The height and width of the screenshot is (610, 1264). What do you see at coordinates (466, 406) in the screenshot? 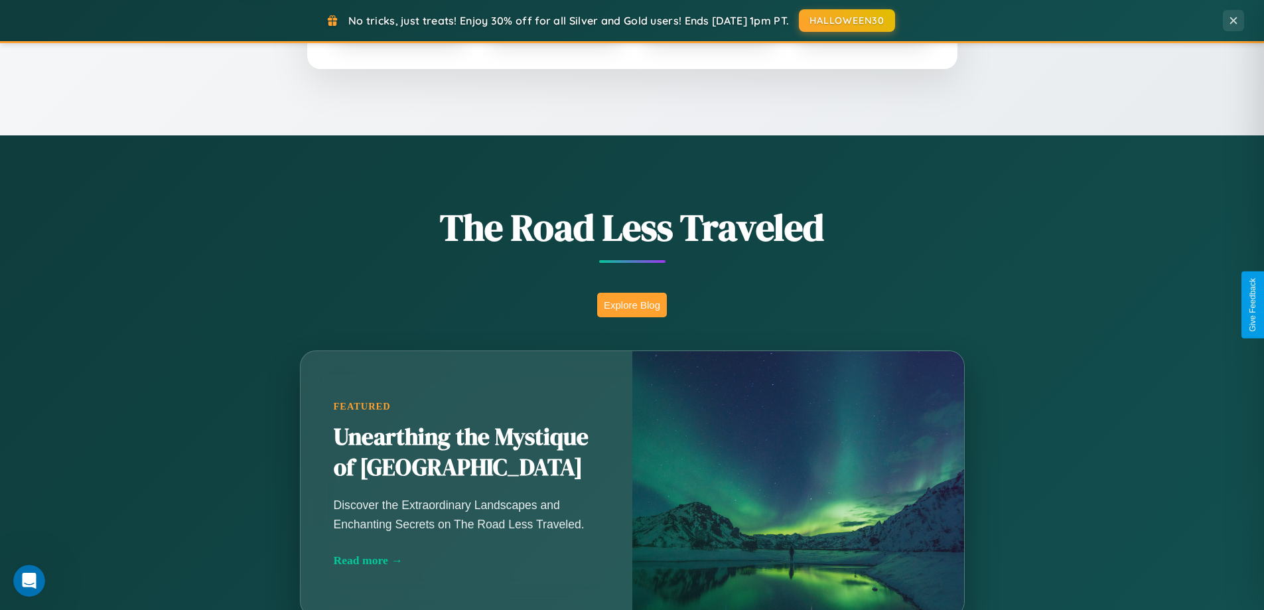
I see `div: Featured` at bounding box center [466, 406].